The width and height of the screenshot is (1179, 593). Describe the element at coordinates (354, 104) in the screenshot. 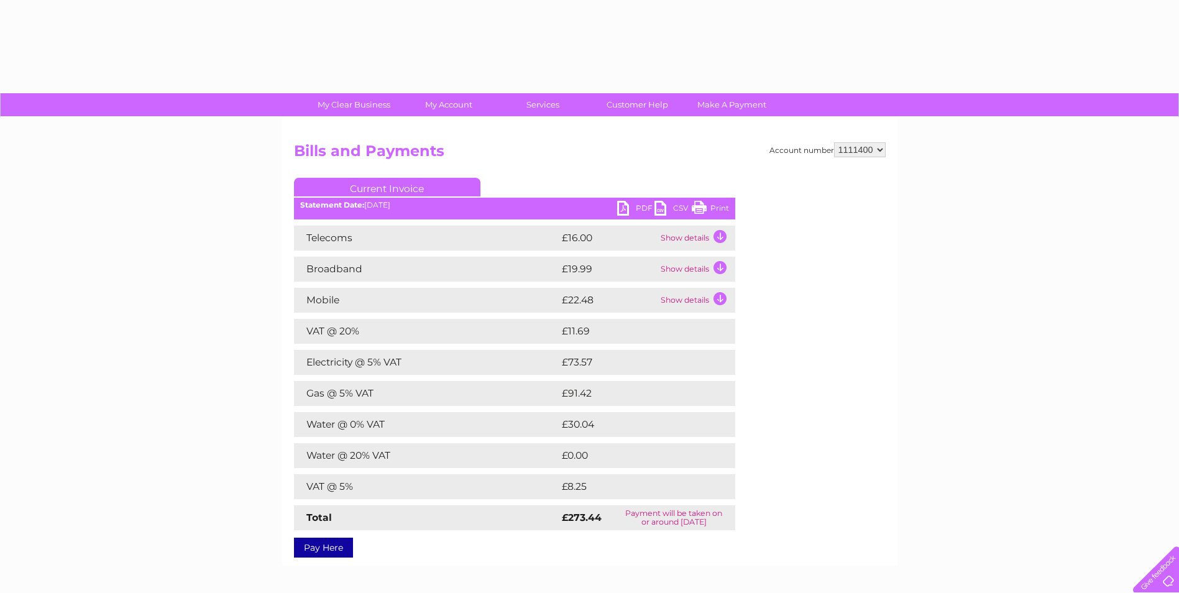

I see `a: My Clear Business` at that location.